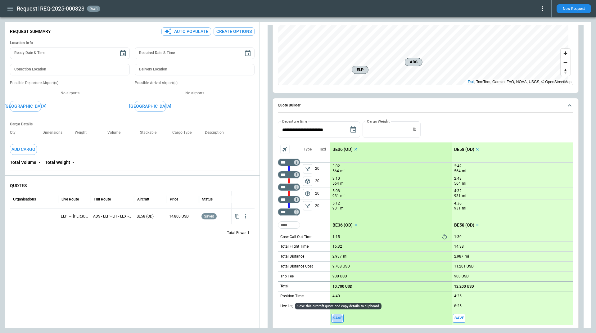  Describe the element at coordinates (112, 216) in the screenshot. I see `p: ADS - ELP - LIT - LEX - ABE - ADS` at that location.